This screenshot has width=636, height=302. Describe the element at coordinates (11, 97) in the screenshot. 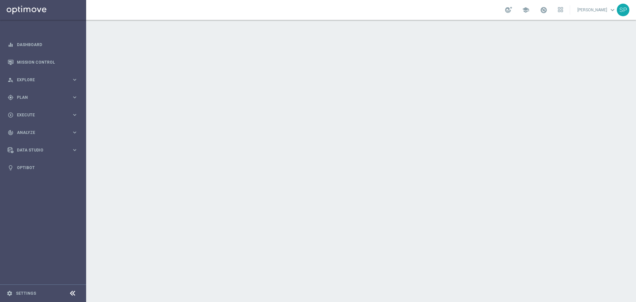

I see `i: gps_fixed` at that location.